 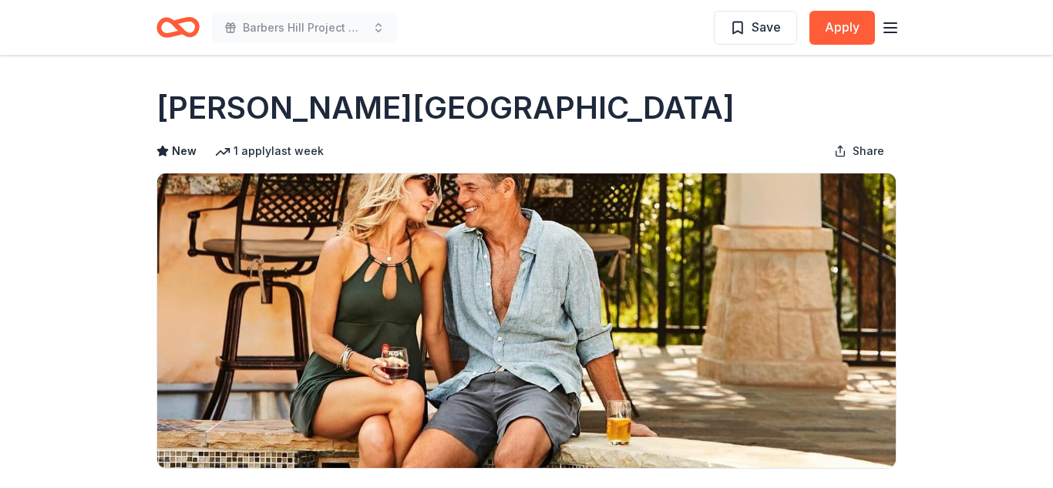 What do you see at coordinates (859, 151) in the screenshot?
I see `button: Share` at bounding box center [859, 151].